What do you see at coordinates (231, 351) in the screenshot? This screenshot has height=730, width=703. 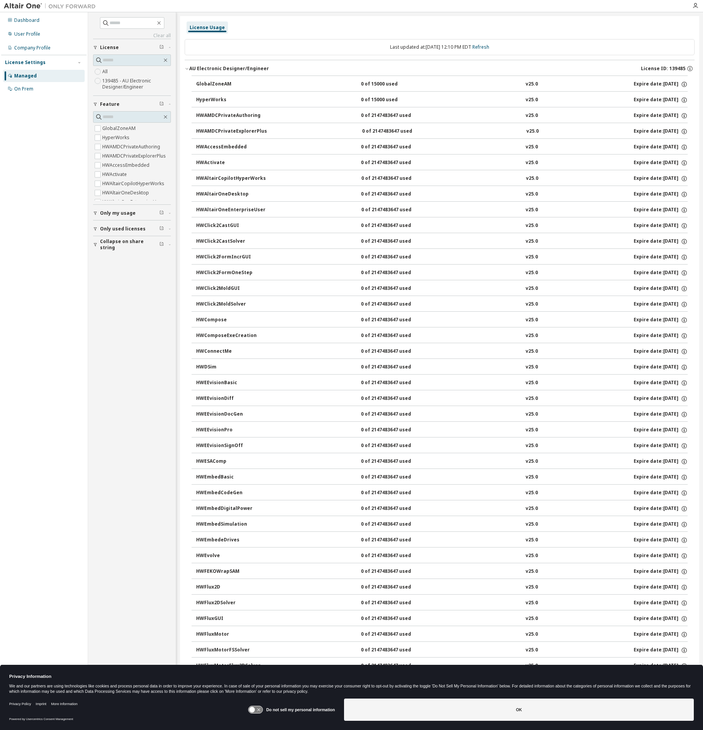 I see `div: HWConnectMe` at bounding box center [231, 351].